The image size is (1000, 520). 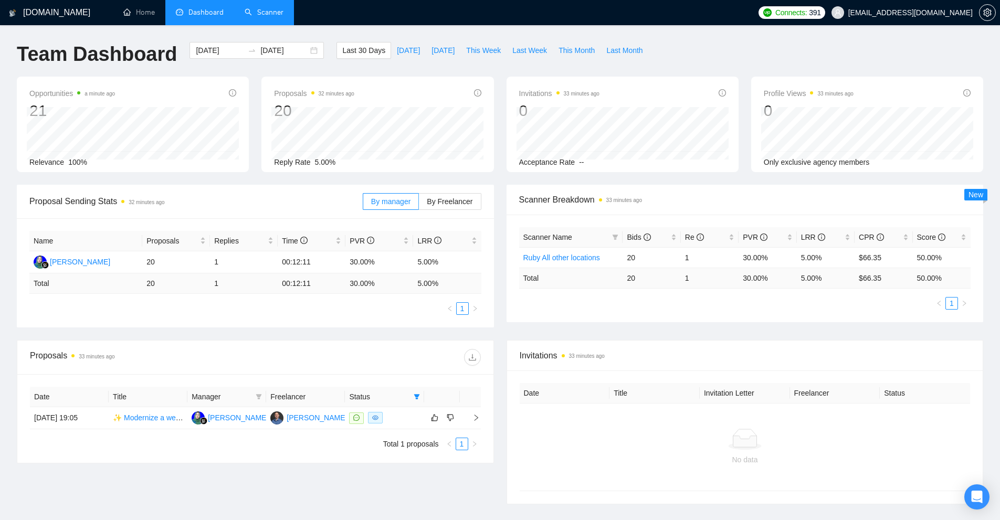 What do you see at coordinates (942, 257) in the screenshot?
I see `td: 50.00%` at bounding box center [942, 257].